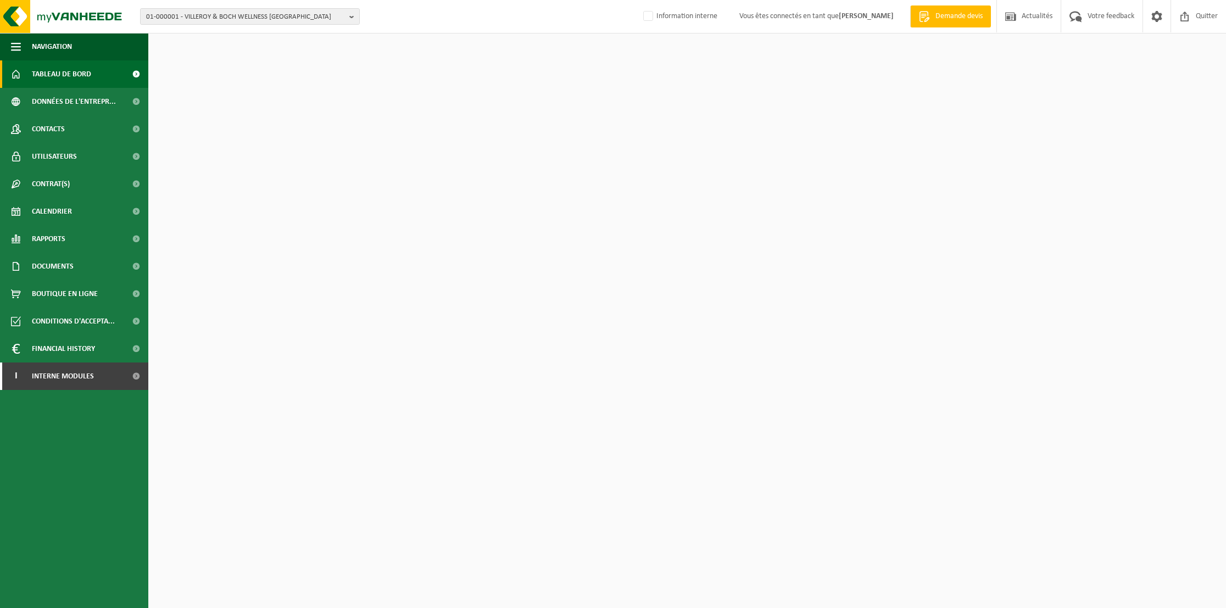 The height and width of the screenshot is (608, 1226). I want to click on span: Calendrier, so click(52, 212).